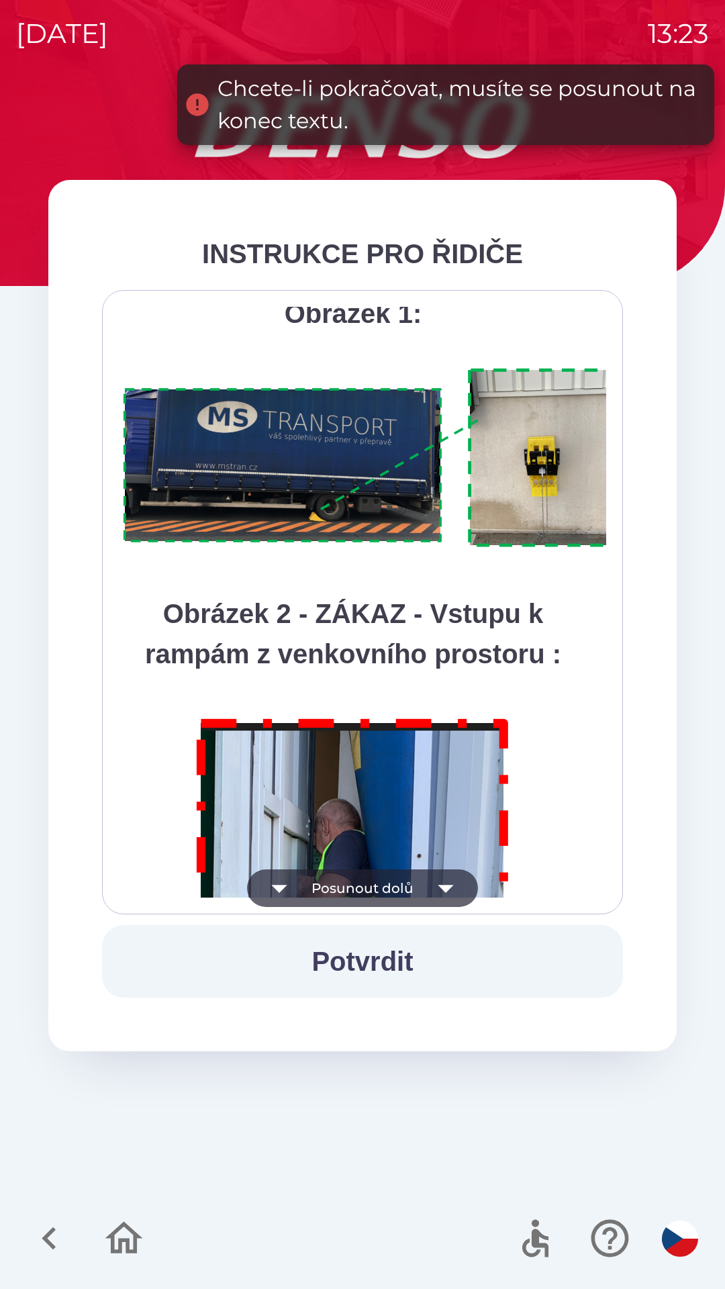 This screenshot has height=1289, width=725. What do you see at coordinates (353, 947) in the screenshot?
I see `img: M8MNayrTL6gAAAABJRU5ErkJggg==` at bounding box center [353, 947].